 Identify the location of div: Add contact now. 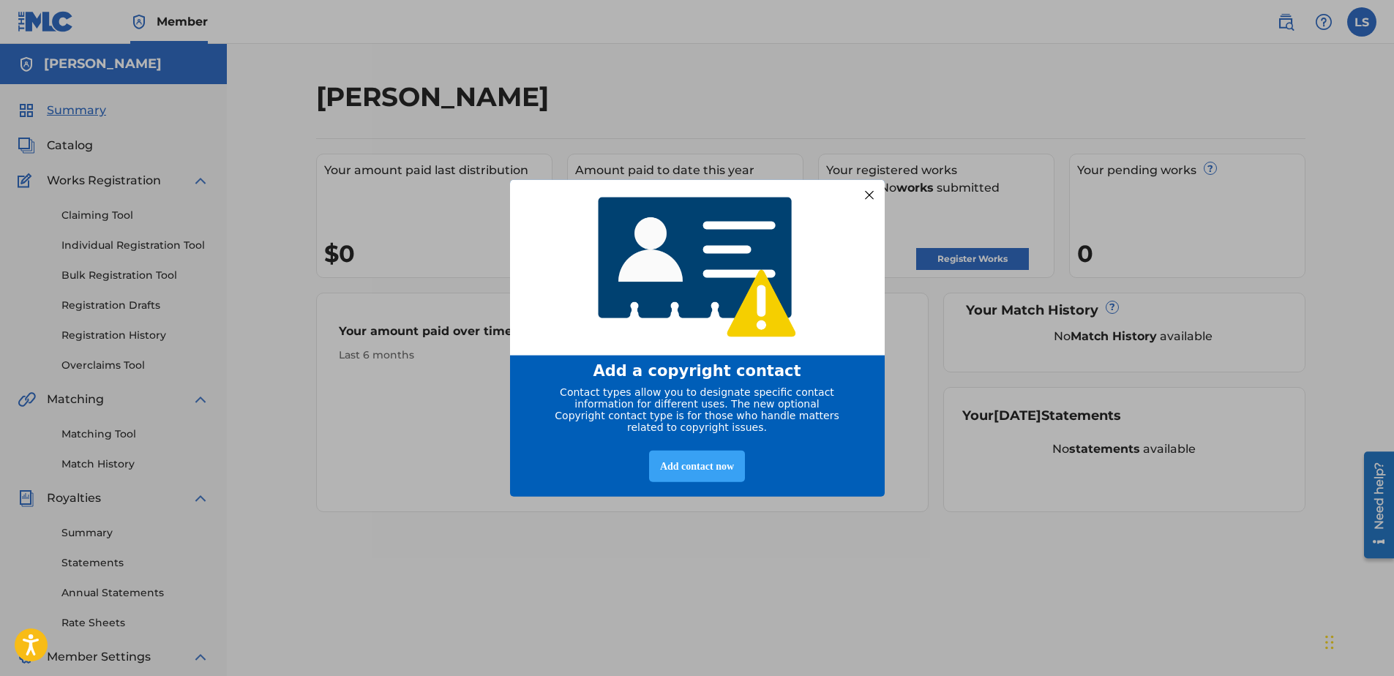
(697, 465).